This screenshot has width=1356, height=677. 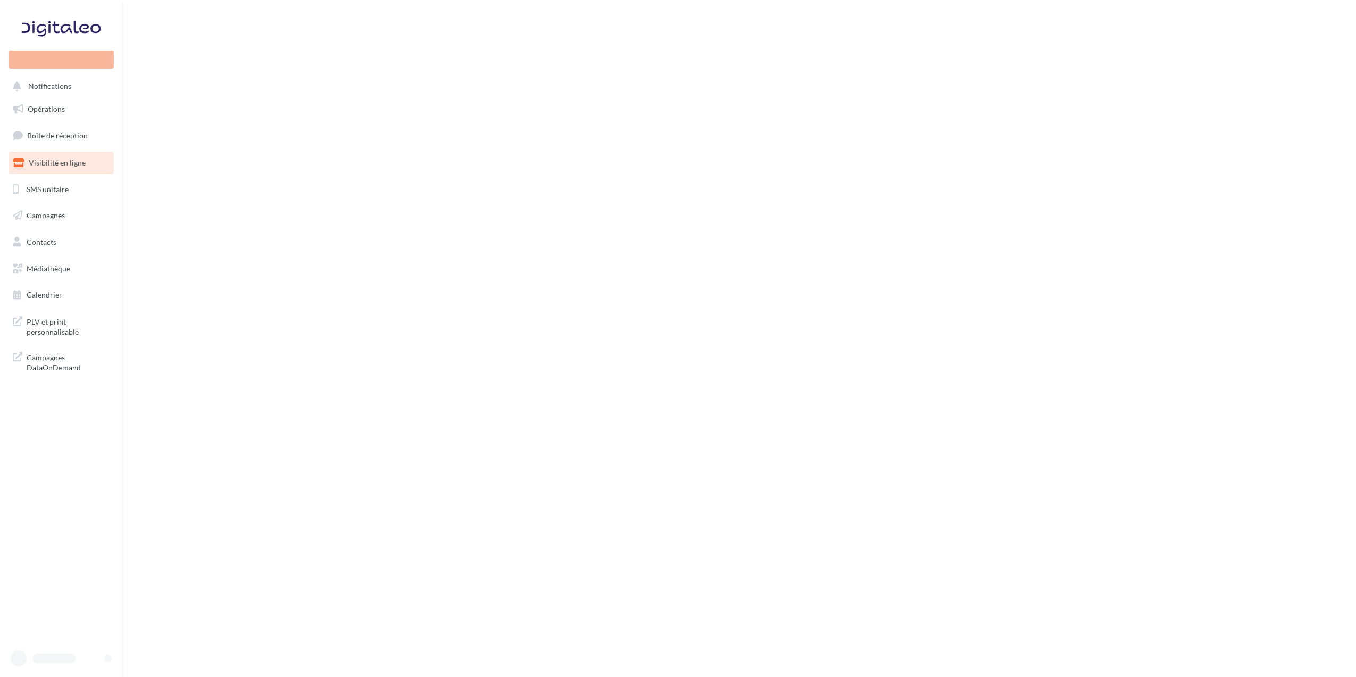 What do you see at coordinates (61, 242) in the screenshot?
I see `a: Contacts` at bounding box center [61, 242].